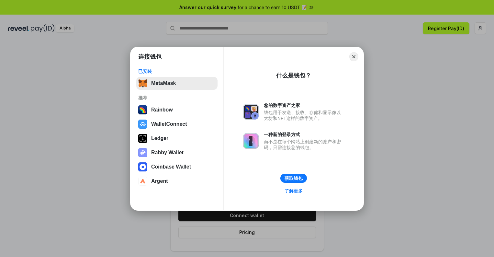  I want to click on img: svg+xml,%3Csvg%20fill%3D%22none%22%20height%3D%2233%22%20viewBox%3D%220%200%2035%2033%22%20width%..., so click(143, 83).